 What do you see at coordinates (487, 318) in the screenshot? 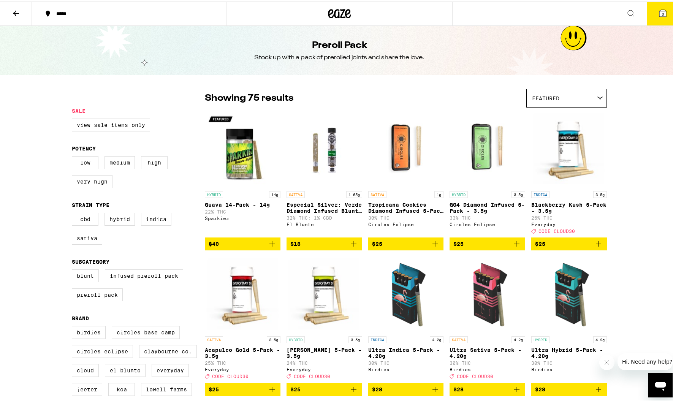
I see `a: Open page for Ultra Sativa 5-Pack - 4.20g from Birdies` at bounding box center [487, 318].